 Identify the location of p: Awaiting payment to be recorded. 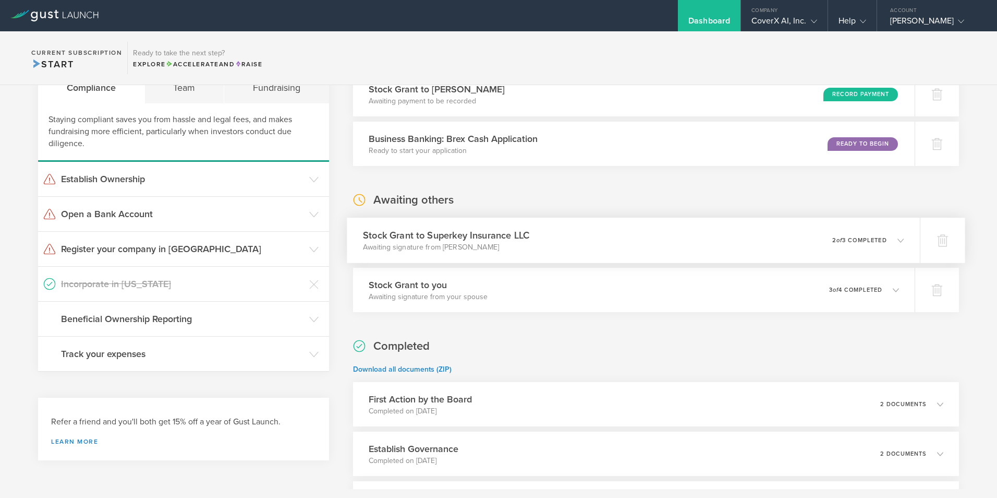
(437, 101).